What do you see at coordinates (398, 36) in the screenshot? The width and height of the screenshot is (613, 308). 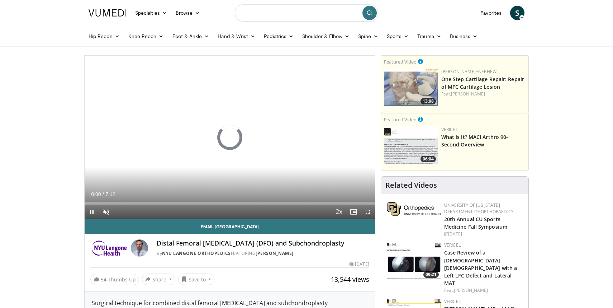 I see `a: Sports` at bounding box center [398, 36].